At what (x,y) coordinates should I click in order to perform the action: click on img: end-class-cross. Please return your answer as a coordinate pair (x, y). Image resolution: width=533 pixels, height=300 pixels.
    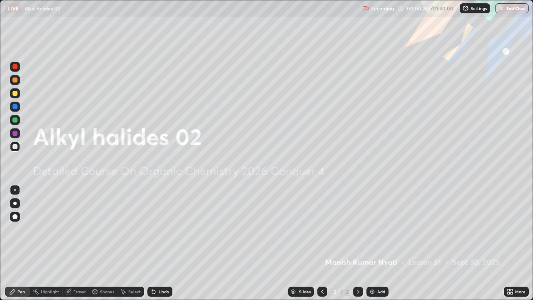
    Looking at the image, I should click on (502, 8).